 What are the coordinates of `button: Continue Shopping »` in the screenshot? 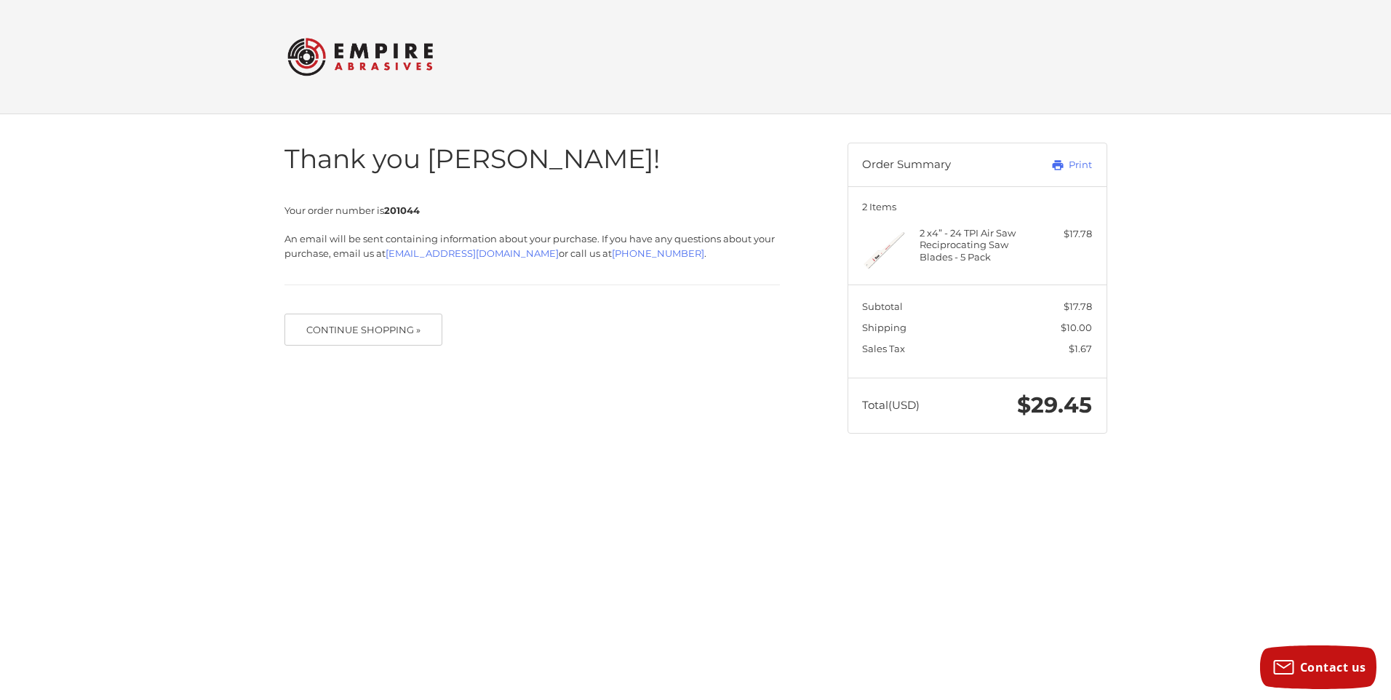 It's located at (364, 329).